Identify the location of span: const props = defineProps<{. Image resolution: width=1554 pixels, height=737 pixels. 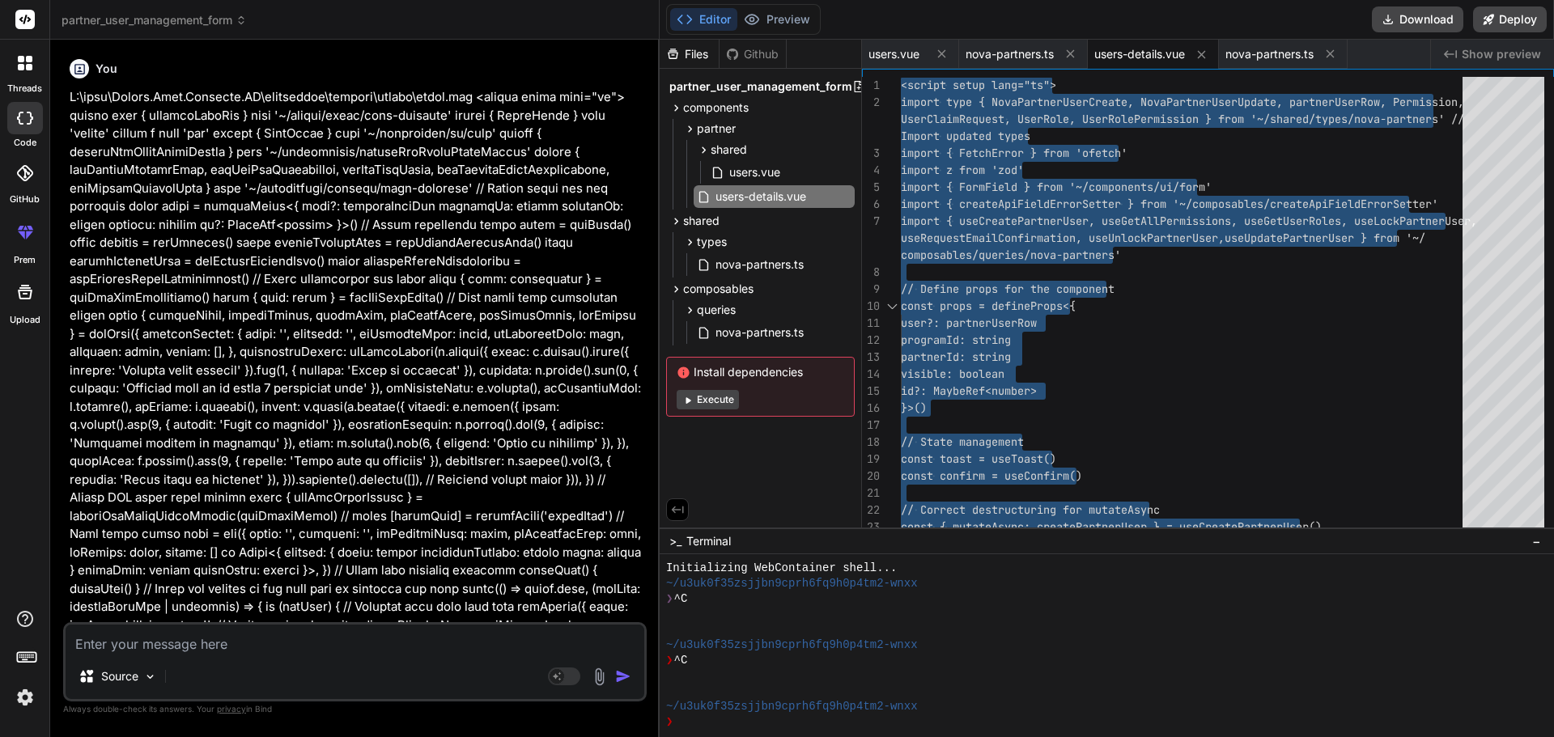
(988, 306).